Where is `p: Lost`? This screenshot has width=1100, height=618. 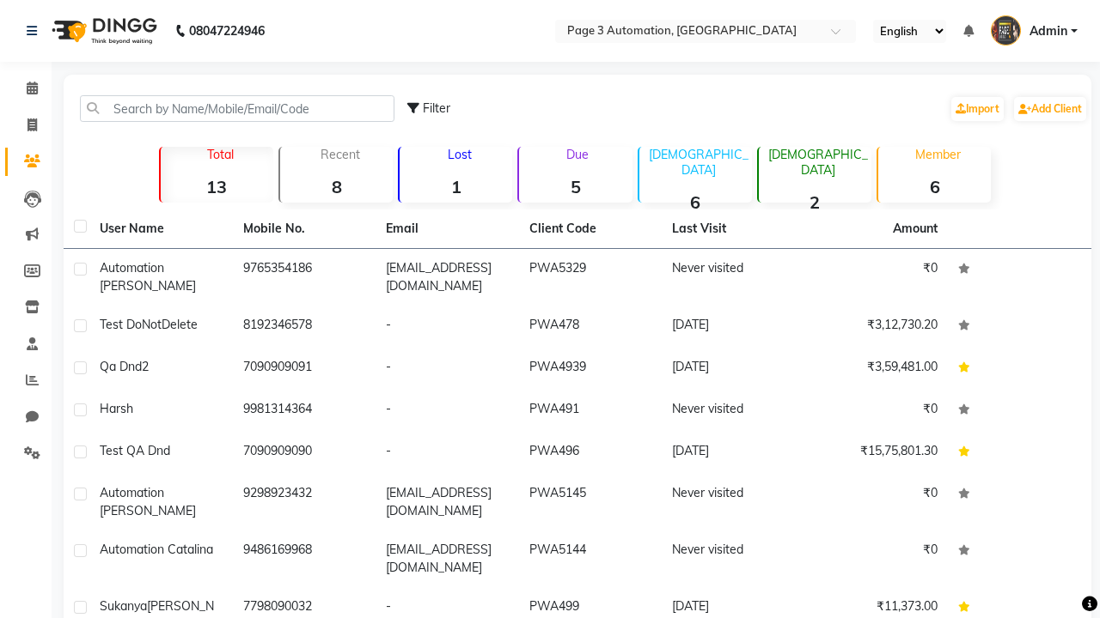 p: Lost is located at coordinates (459, 155).